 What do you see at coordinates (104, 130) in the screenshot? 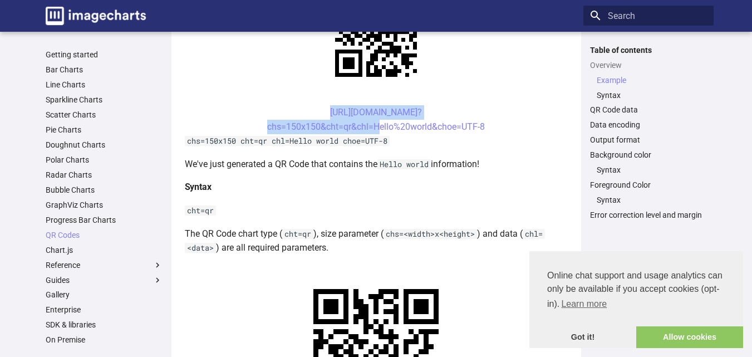
I see `a: Pie Charts` at bounding box center [104, 130].